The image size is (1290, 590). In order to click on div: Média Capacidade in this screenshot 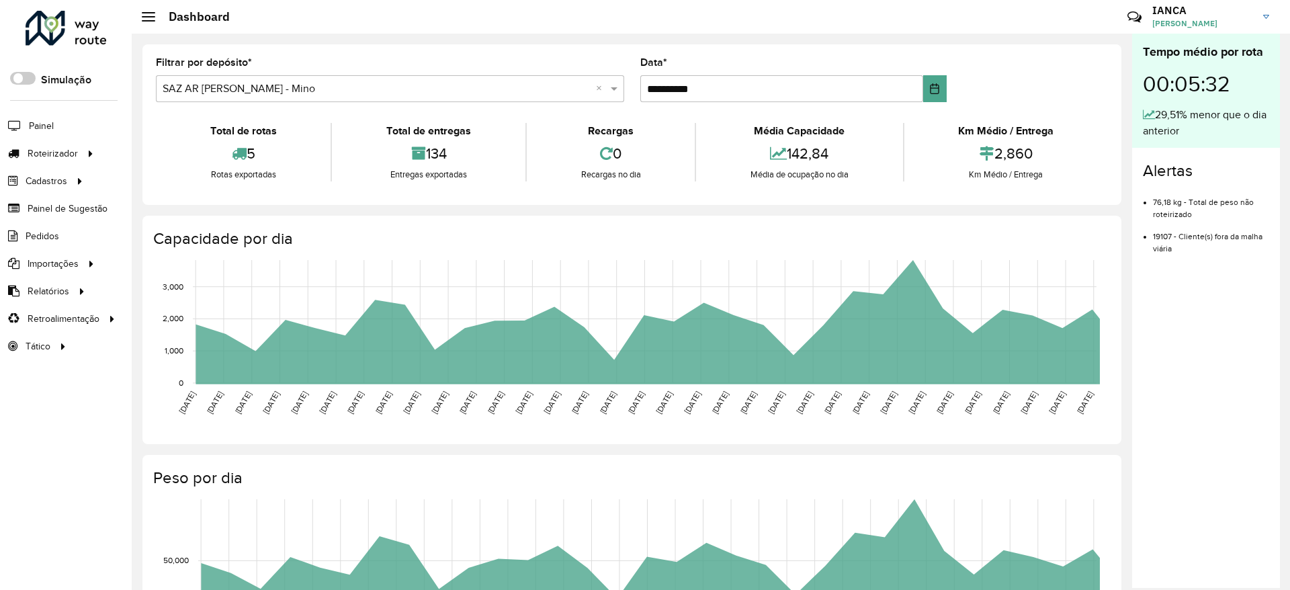, I will do `click(799, 131)`.